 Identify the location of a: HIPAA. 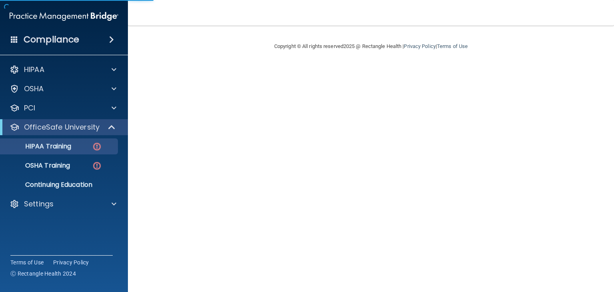
(63, 70).